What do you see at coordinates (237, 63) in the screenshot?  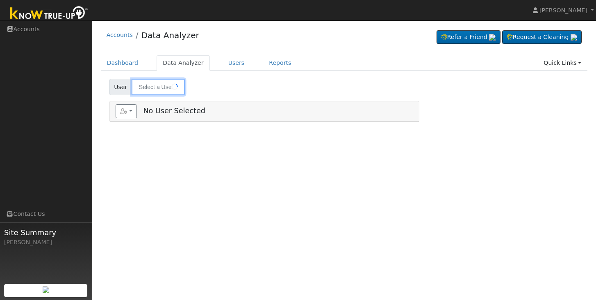 I see `a: Users` at bounding box center [237, 63].